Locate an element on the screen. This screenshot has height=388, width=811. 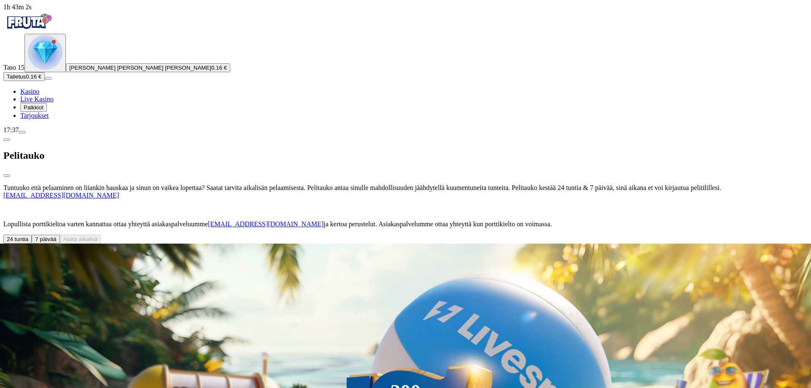
span: 17:37 is located at coordinates (11, 130).